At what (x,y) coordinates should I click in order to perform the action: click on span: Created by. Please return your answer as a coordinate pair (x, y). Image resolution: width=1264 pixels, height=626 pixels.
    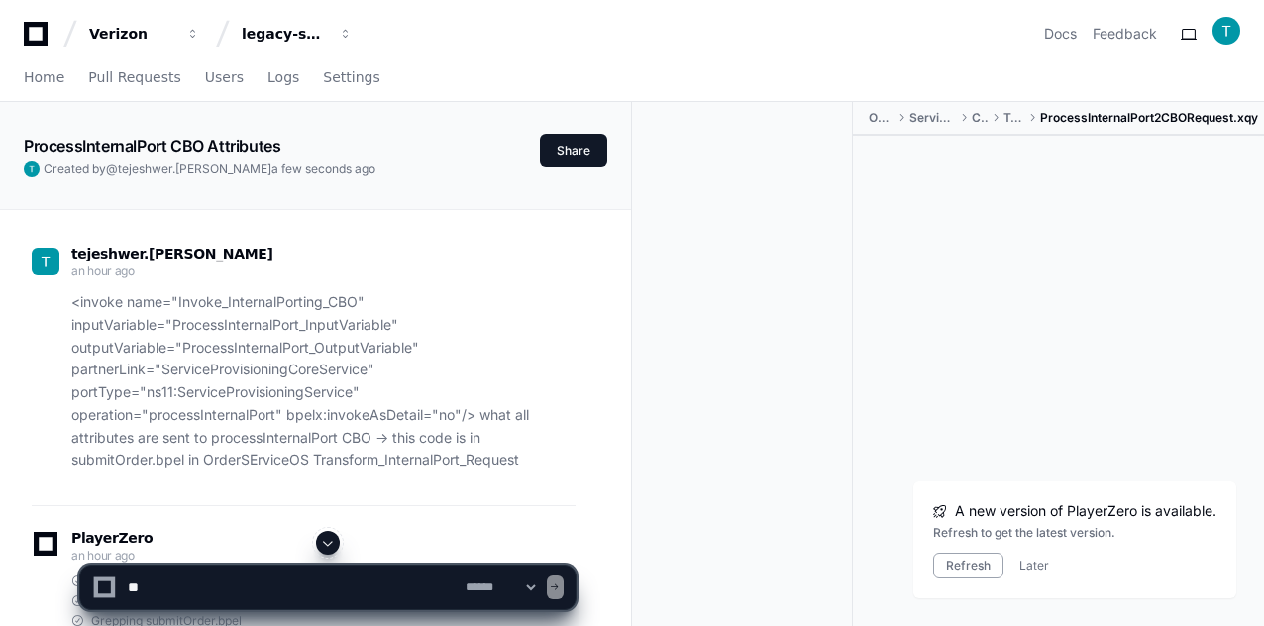
    Looking at the image, I should click on (209, 169).